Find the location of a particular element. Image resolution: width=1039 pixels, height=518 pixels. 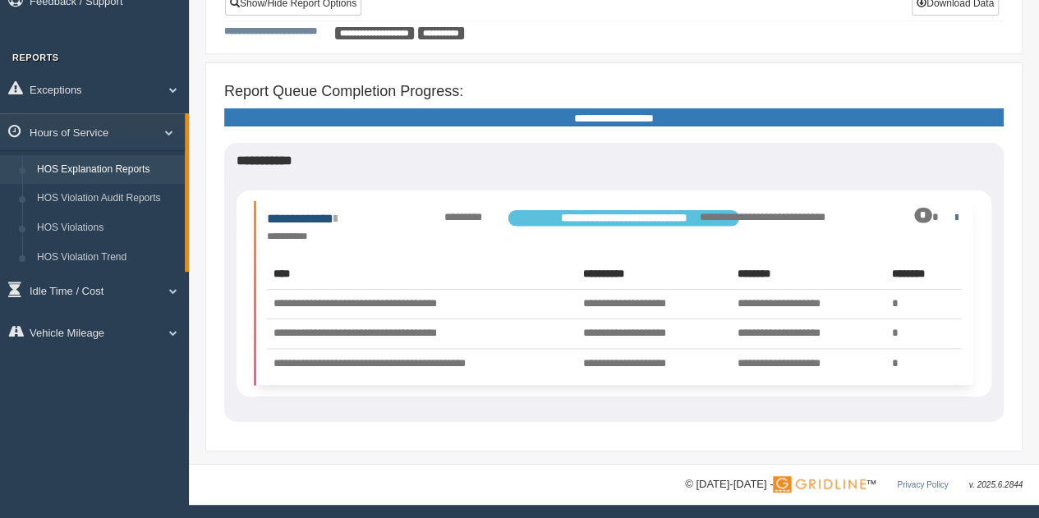

a: HOS Violation Audit Reports is located at coordinates (107, 199).